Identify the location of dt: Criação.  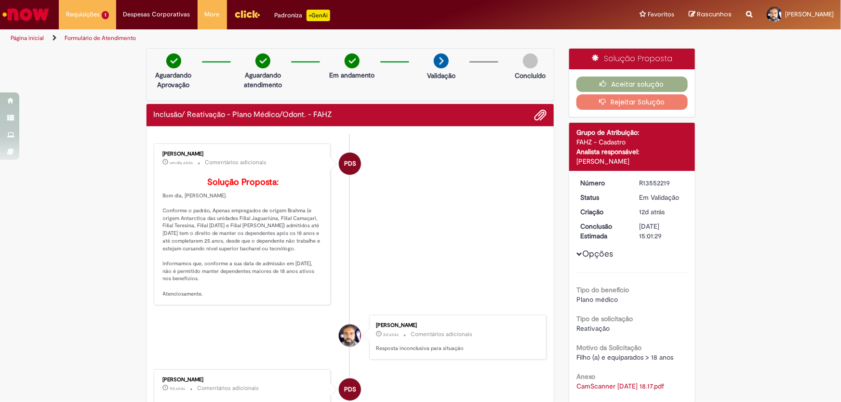
(602, 212).